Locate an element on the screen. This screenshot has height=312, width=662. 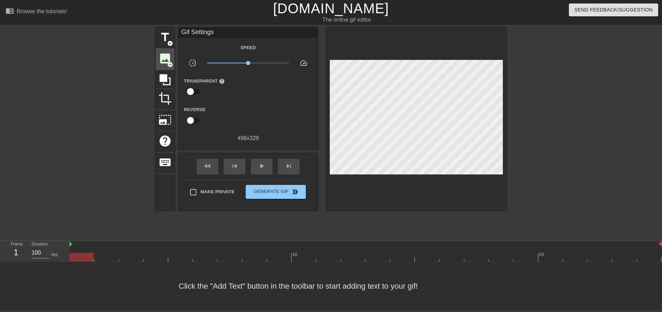
a: Browse the tutorials! is located at coordinates (36, 12).